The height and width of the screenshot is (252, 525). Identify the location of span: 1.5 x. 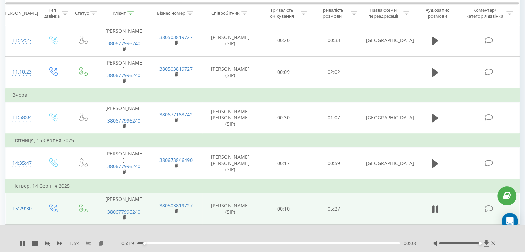
(74, 244).